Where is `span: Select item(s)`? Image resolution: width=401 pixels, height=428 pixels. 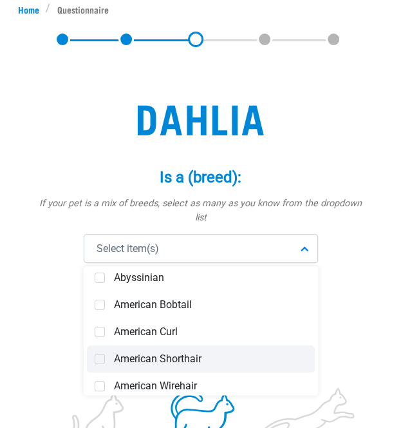 span: Select item(s) is located at coordinates (128, 249).